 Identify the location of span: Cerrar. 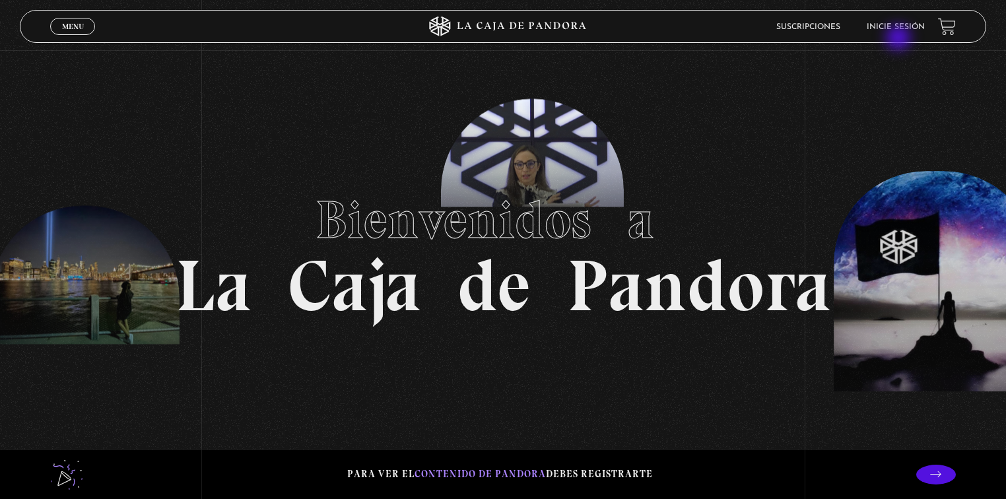
(73, 38).